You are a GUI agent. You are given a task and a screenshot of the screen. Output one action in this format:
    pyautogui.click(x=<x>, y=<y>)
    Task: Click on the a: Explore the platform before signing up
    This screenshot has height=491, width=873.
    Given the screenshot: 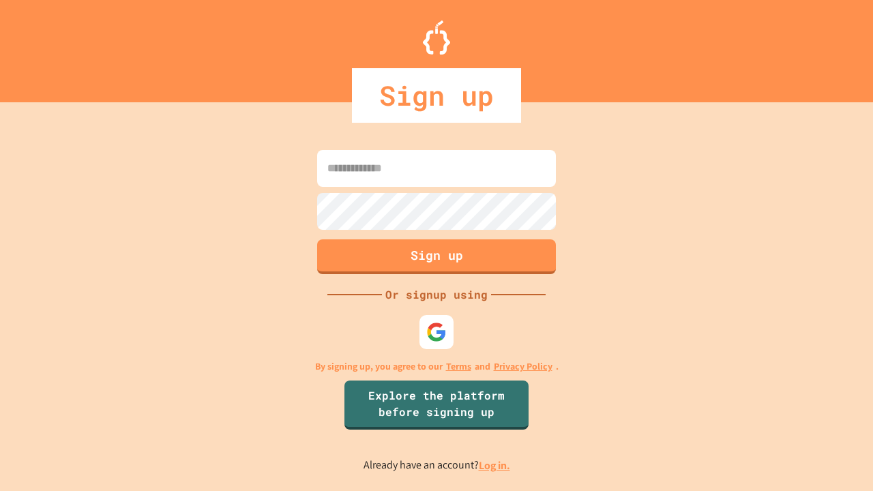 What is the action you would take?
    pyautogui.click(x=437, y=405)
    